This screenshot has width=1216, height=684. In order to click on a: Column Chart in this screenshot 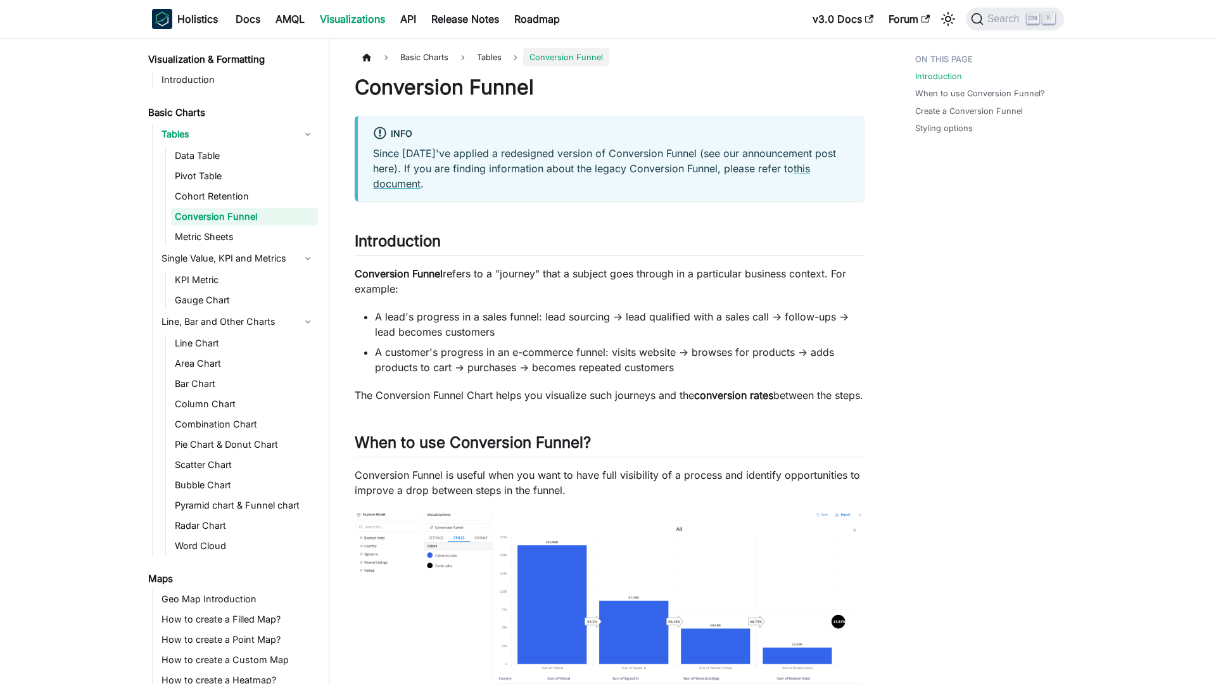, I will do `click(245, 404)`.